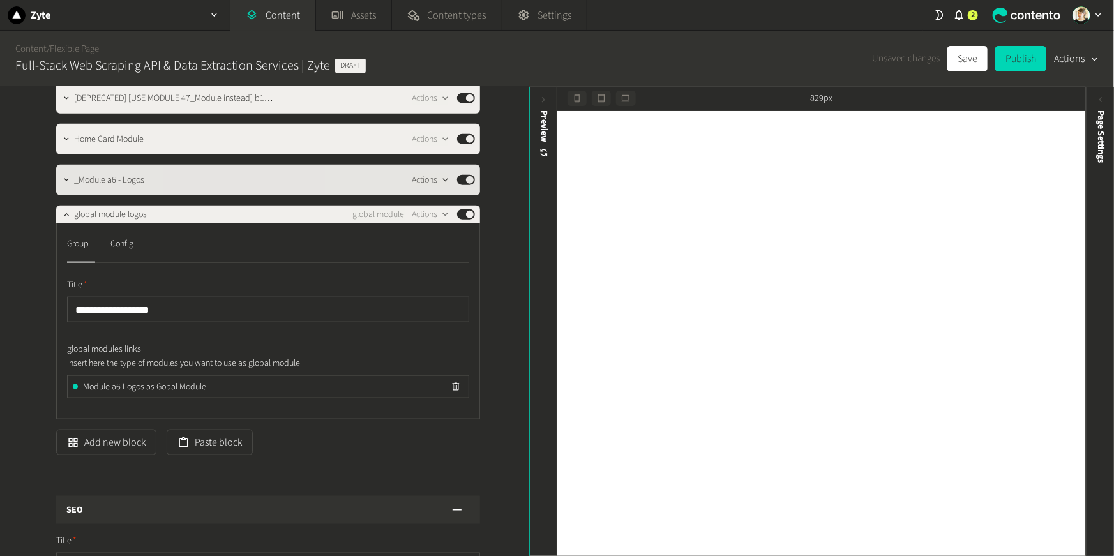  I want to click on button: Publish, so click(1021, 59).